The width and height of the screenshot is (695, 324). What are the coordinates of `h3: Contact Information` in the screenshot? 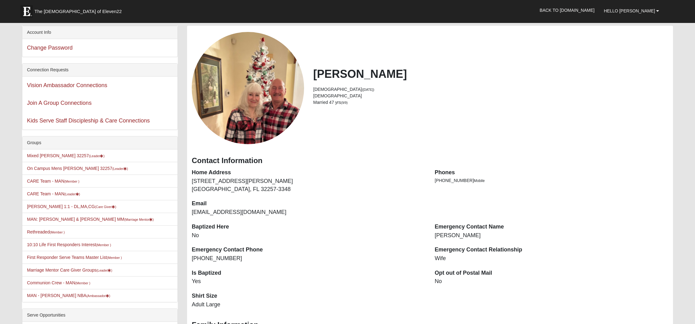 It's located at (430, 161).